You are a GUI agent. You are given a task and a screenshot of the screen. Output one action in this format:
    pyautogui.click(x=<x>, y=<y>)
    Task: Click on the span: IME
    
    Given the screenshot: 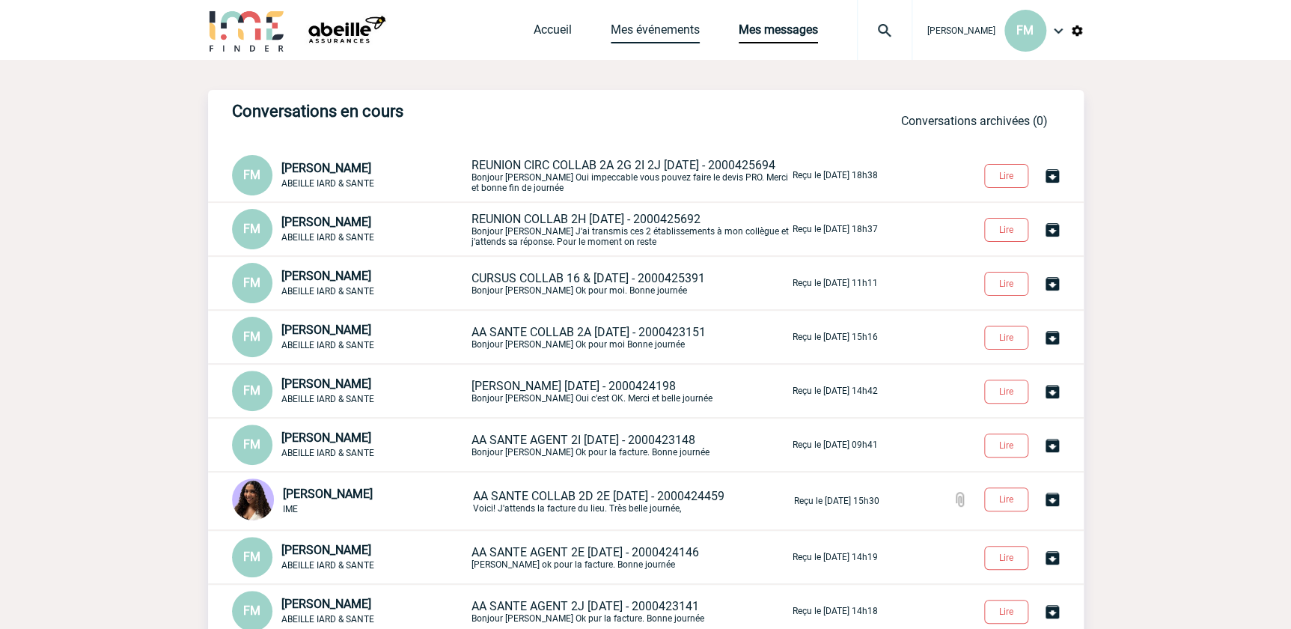 What is the action you would take?
    pyautogui.click(x=290, y=509)
    